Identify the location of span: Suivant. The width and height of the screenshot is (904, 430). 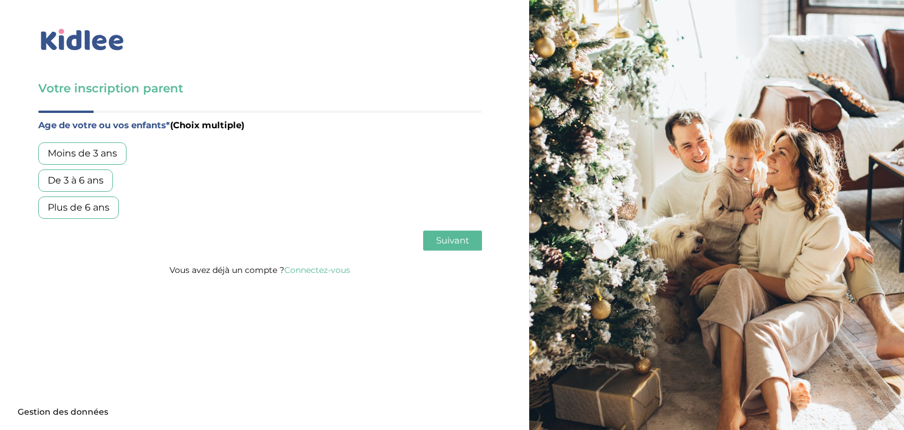
(452, 240).